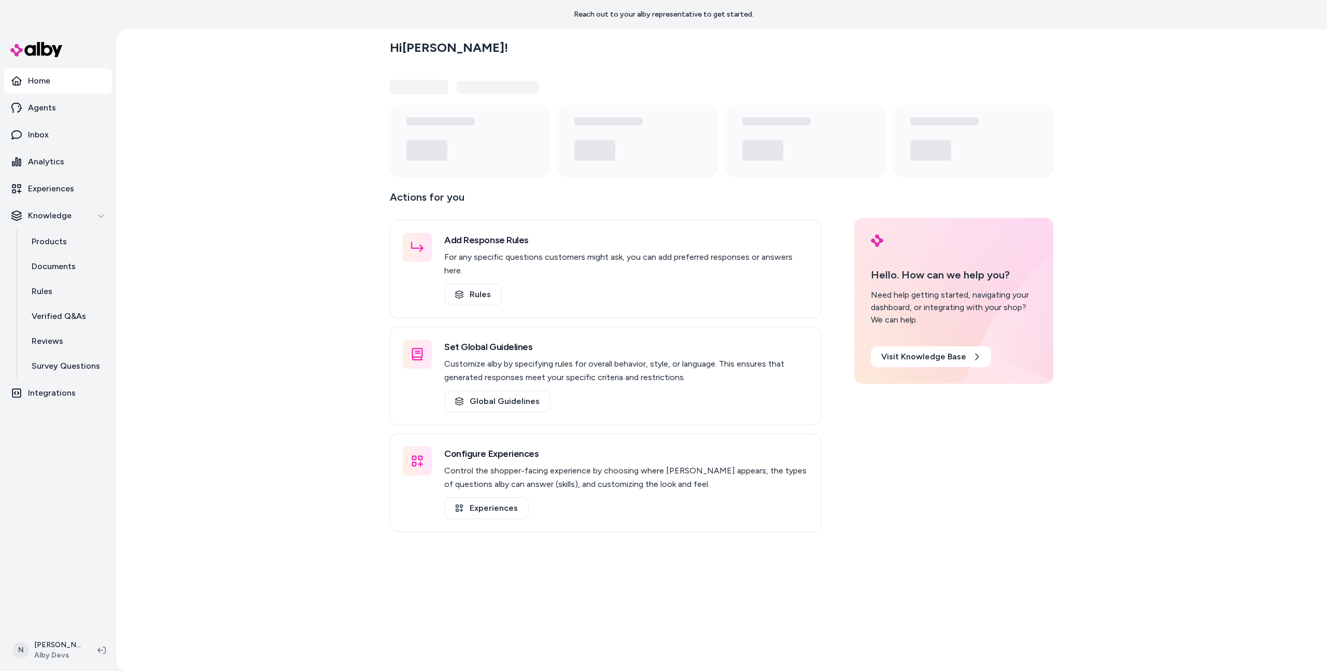  Describe the element at coordinates (58, 81) in the screenshot. I see `a: Home` at that location.